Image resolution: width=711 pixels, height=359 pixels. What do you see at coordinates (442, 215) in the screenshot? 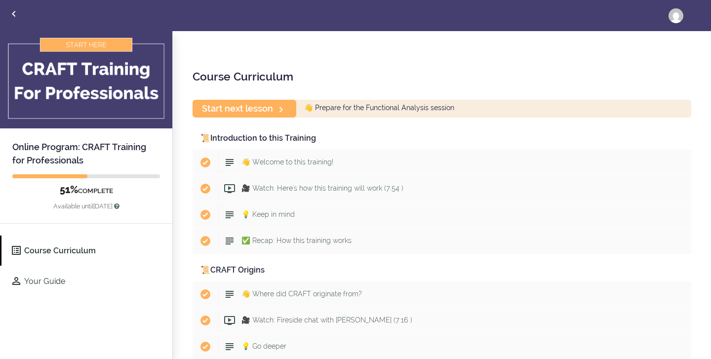
I see `a: Completed item 💡 Keep in mind` at bounding box center [442, 215].